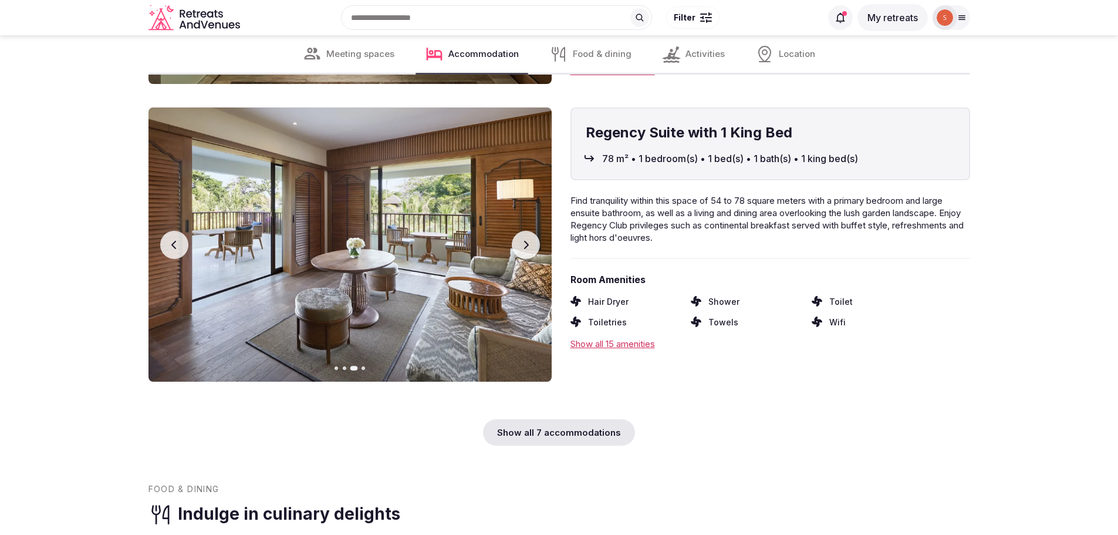  What do you see at coordinates (723, 302) in the screenshot?
I see `span: Shower` at bounding box center [723, 302].